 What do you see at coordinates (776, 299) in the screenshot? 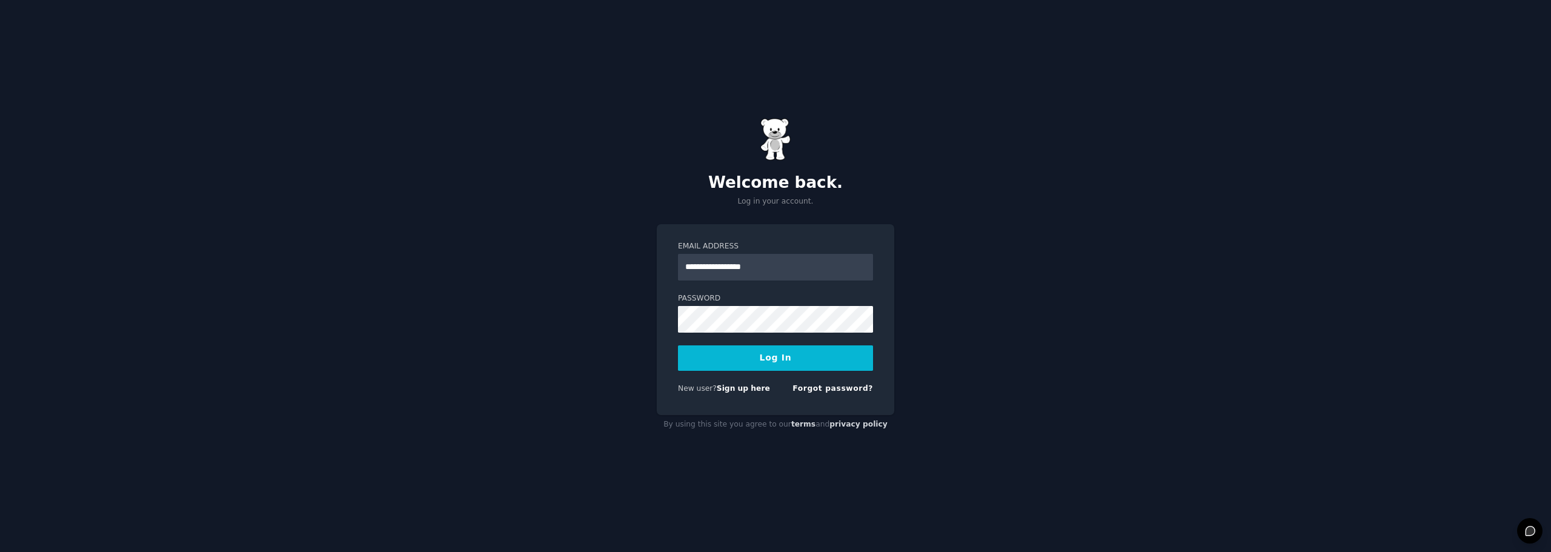
I see `label: Password` at bounding box center [776, 299].